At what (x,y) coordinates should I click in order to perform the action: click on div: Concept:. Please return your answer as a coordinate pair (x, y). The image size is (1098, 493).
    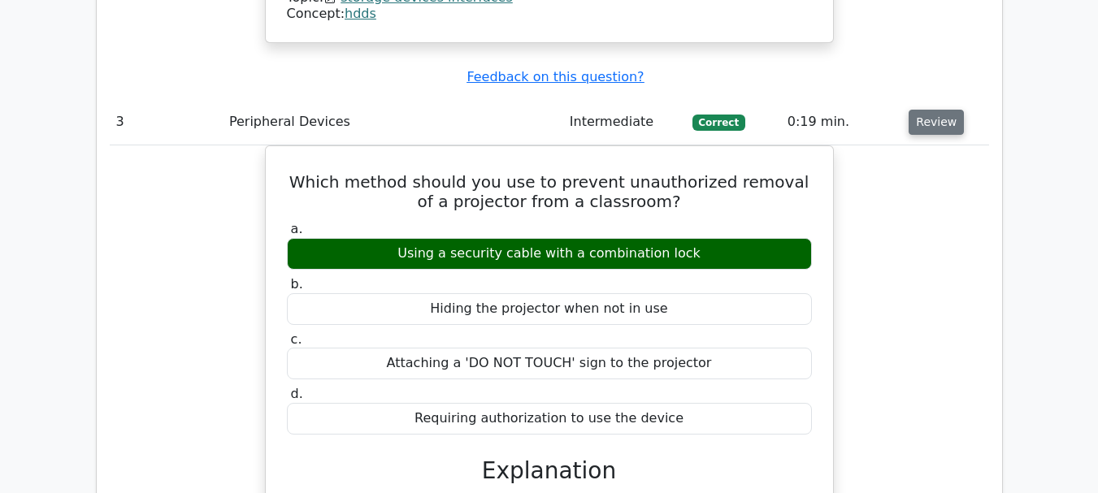
    Looking at the image, I should click on (549, 14).